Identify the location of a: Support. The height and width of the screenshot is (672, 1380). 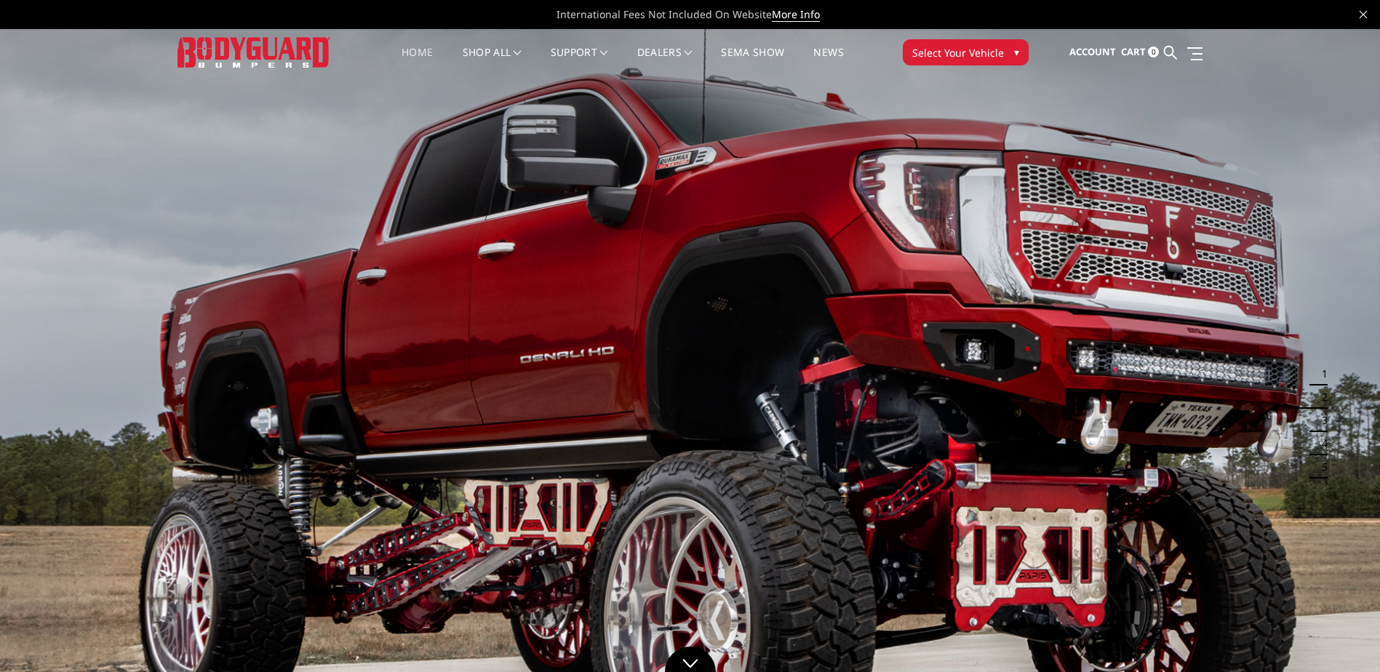
(579, 61).